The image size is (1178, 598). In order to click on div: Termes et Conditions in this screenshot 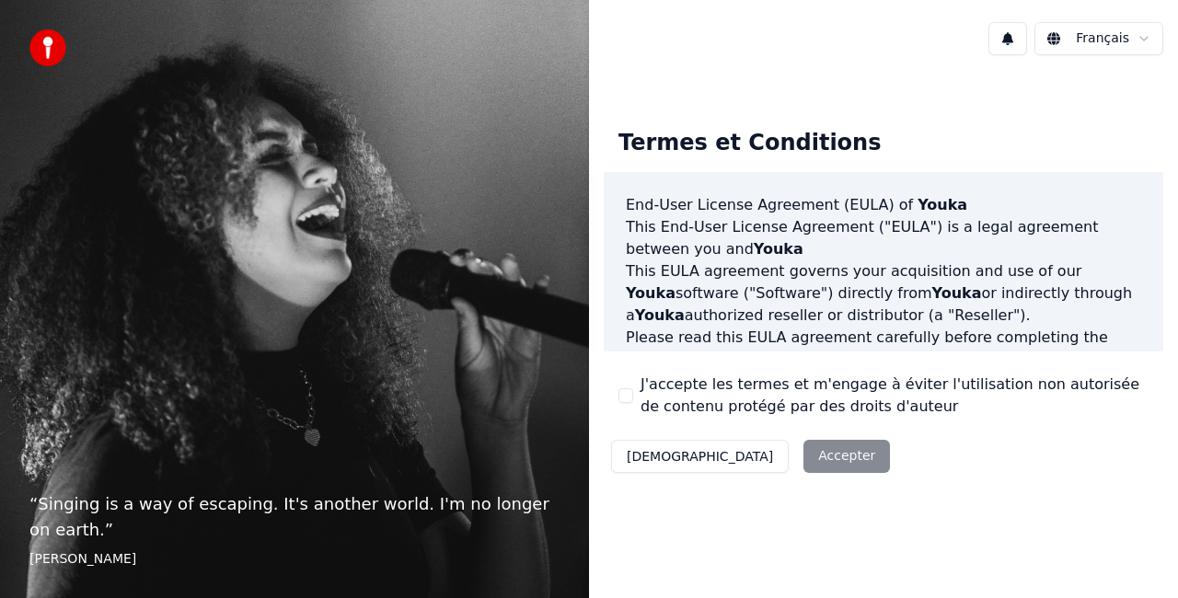, I will do `click(749, 144)`.